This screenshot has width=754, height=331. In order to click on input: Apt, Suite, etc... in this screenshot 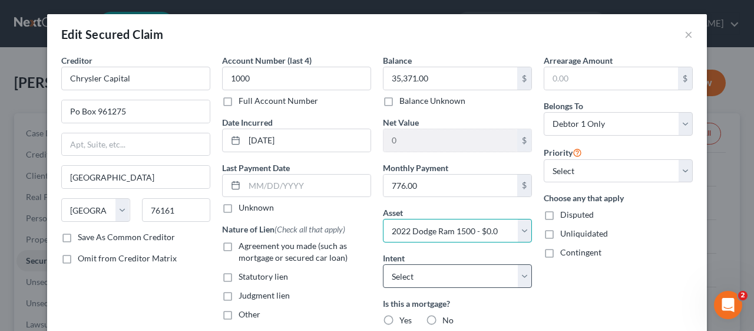, I will do `click(136, 144)`.